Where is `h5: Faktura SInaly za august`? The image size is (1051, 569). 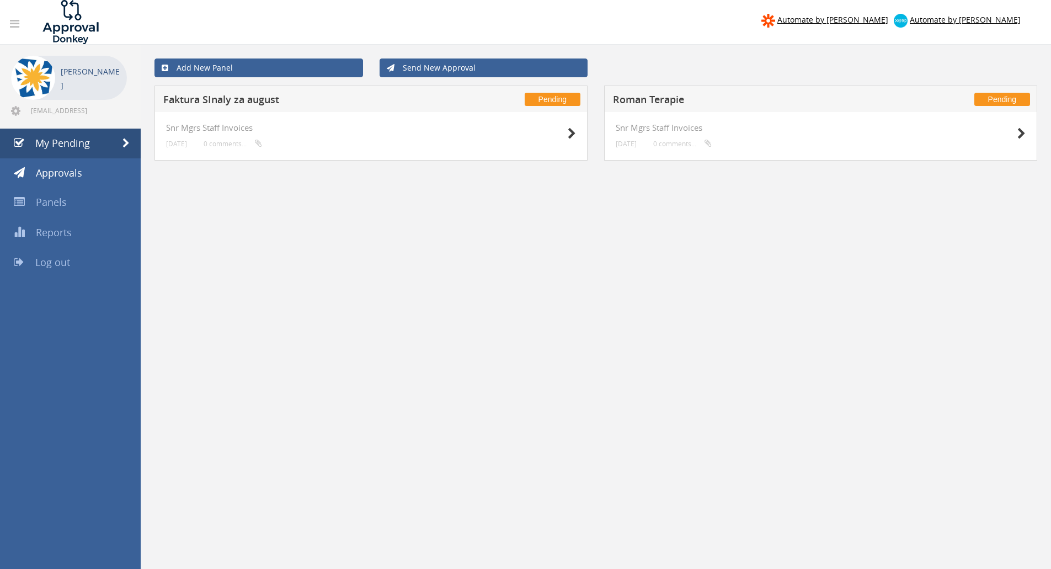
h5: Faktura SInaly za august is located at coordinates (308, 101).